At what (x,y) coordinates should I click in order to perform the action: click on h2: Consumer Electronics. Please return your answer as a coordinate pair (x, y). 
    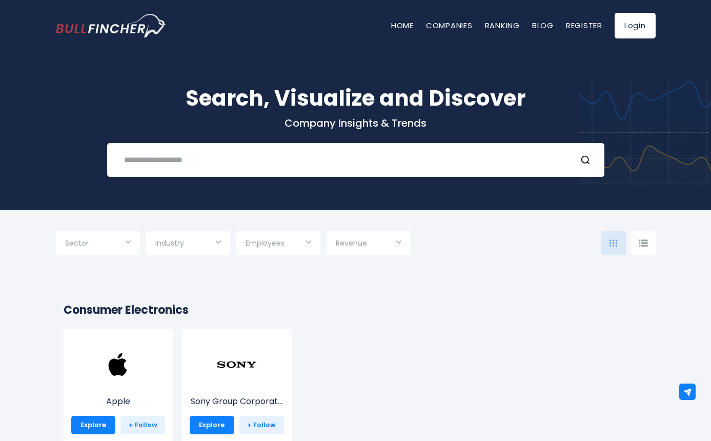
    Looking at the image, I should click on (356, 310).